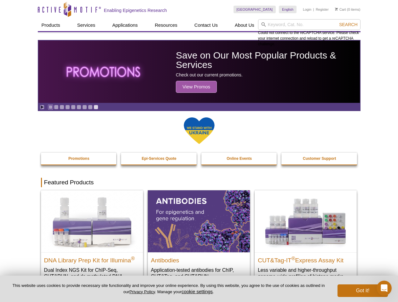 Image resolution: width=398 pixels, height=302 pixels. Describe the element at coordinates (336, 9) in the screenshot. I see `img: Your Cart` at that location.